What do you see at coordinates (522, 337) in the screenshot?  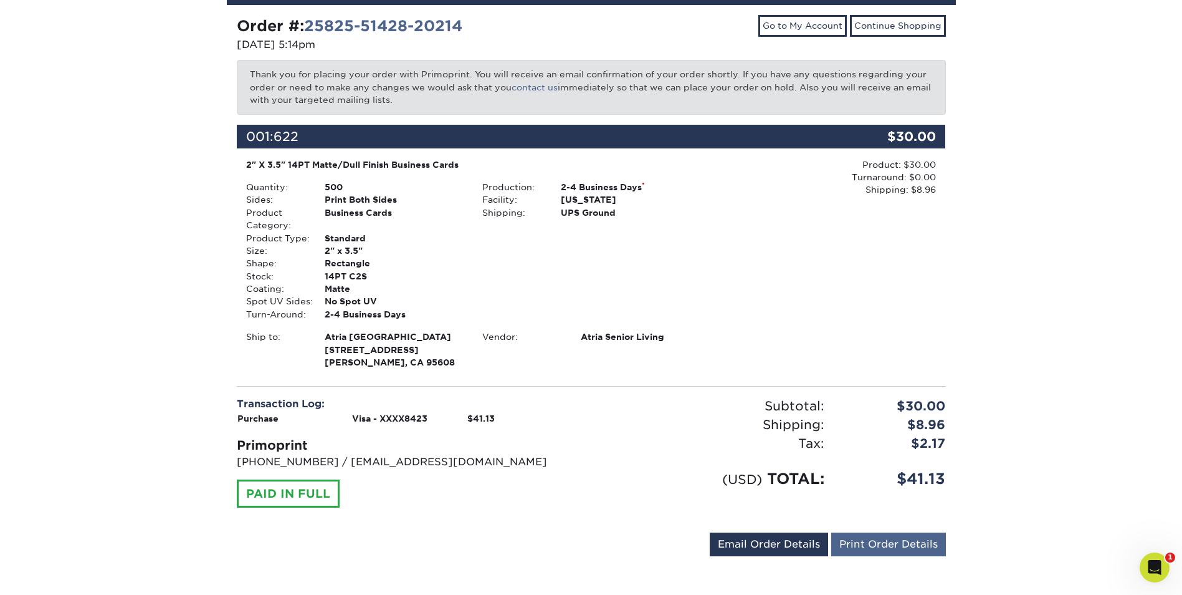 I see `div: Vendor:` at bounding box center [522, 337].